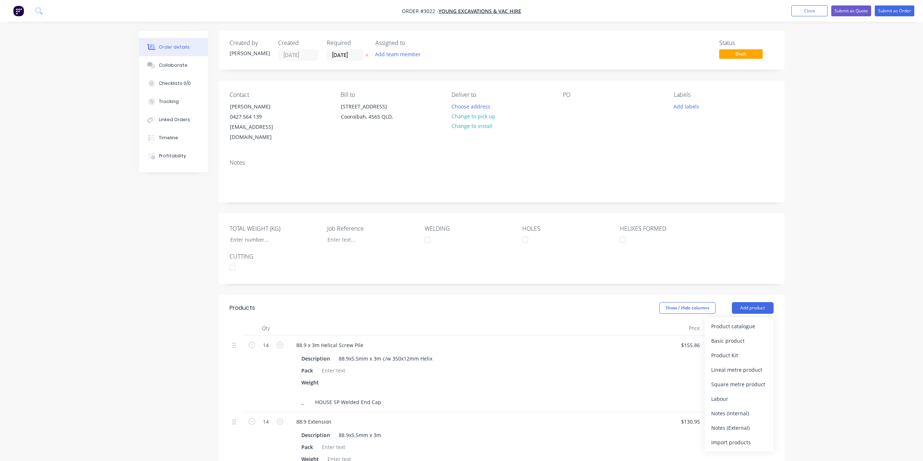 The width and height of the screenshot is (923, 461). Describe the element at coordinates (390, 95) in the screenshot. I see `div: Bill to` at that location.